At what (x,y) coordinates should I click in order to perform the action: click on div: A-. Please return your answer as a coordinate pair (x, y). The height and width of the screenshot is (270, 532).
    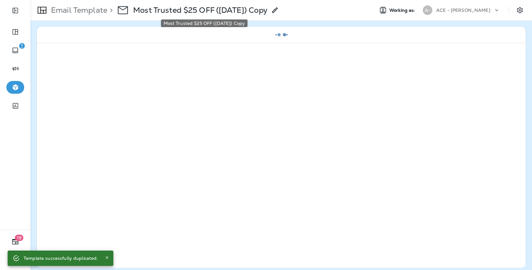
    Looking at the image, I should click on (427, 10).